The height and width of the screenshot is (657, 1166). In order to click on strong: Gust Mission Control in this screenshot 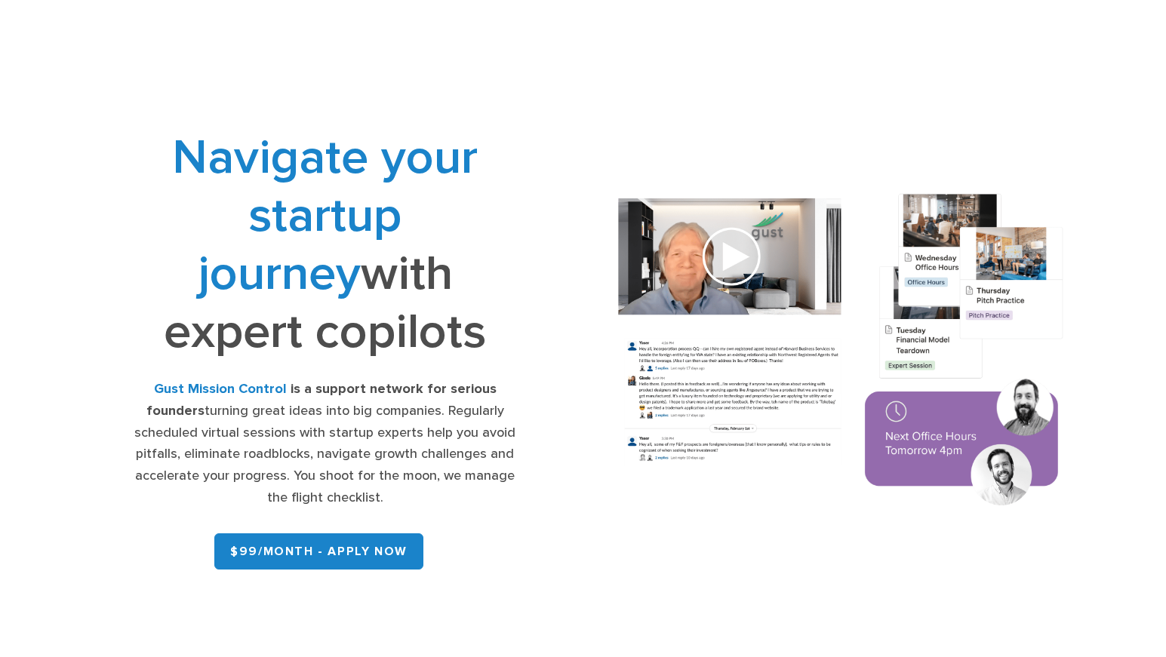, I will do `click(220, 389)`.